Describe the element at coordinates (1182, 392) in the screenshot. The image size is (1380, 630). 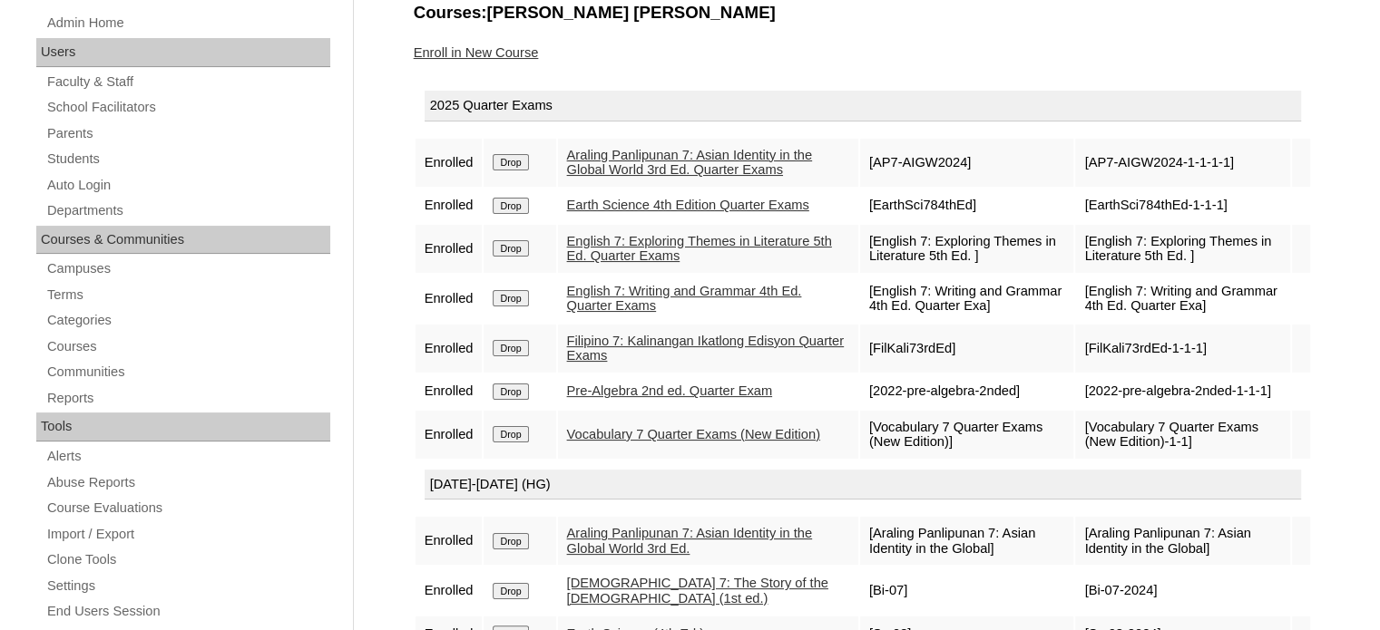
I see `td: [2022-pre-algebra-2nded-1-1-1]` at that location.